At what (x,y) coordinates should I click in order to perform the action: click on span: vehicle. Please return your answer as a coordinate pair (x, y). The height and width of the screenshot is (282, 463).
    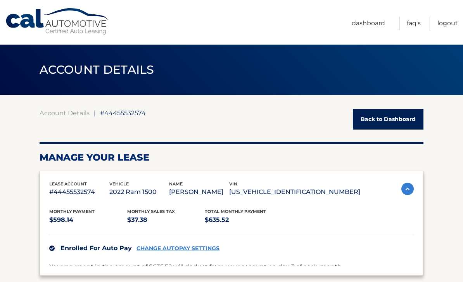
    Looking at the image, I should click on (119, 184).